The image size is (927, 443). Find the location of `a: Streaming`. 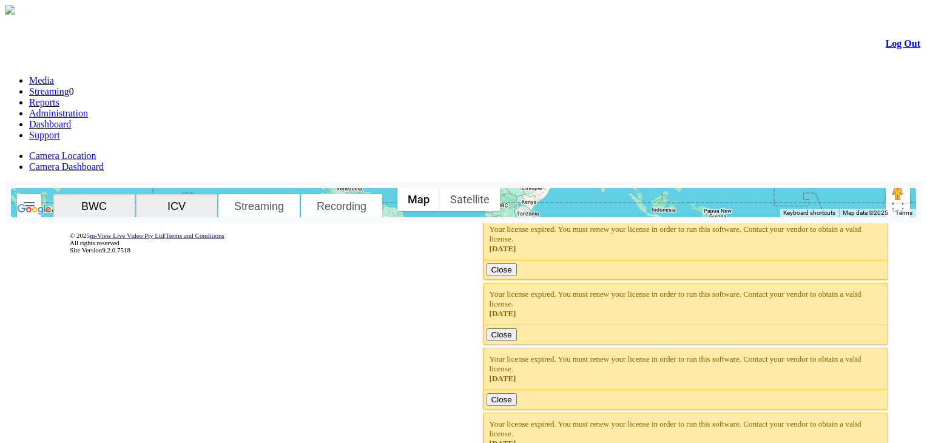

a: Streaming is located at coordinates (49, 91).